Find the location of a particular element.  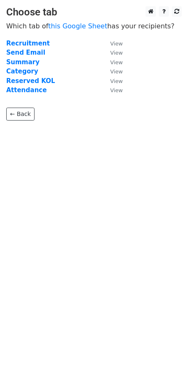

a: Category is located at coordinates (22, 71).